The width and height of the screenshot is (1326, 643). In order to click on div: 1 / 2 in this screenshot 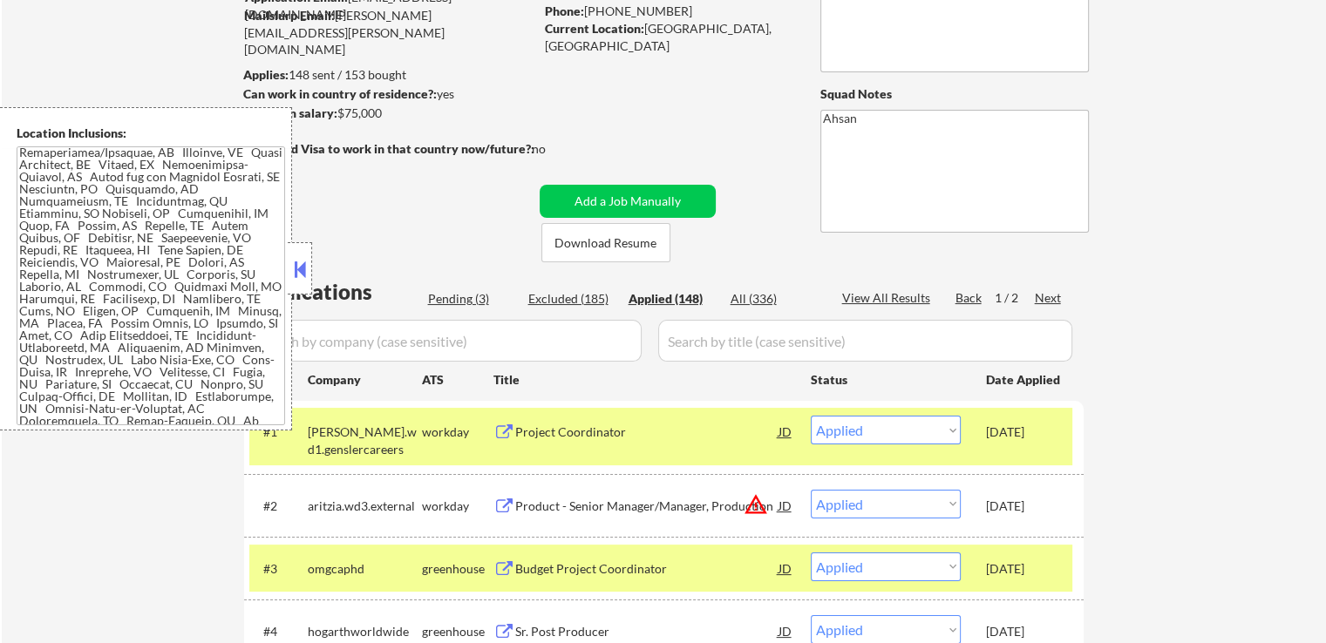, I will do `click(1015, 298)`.